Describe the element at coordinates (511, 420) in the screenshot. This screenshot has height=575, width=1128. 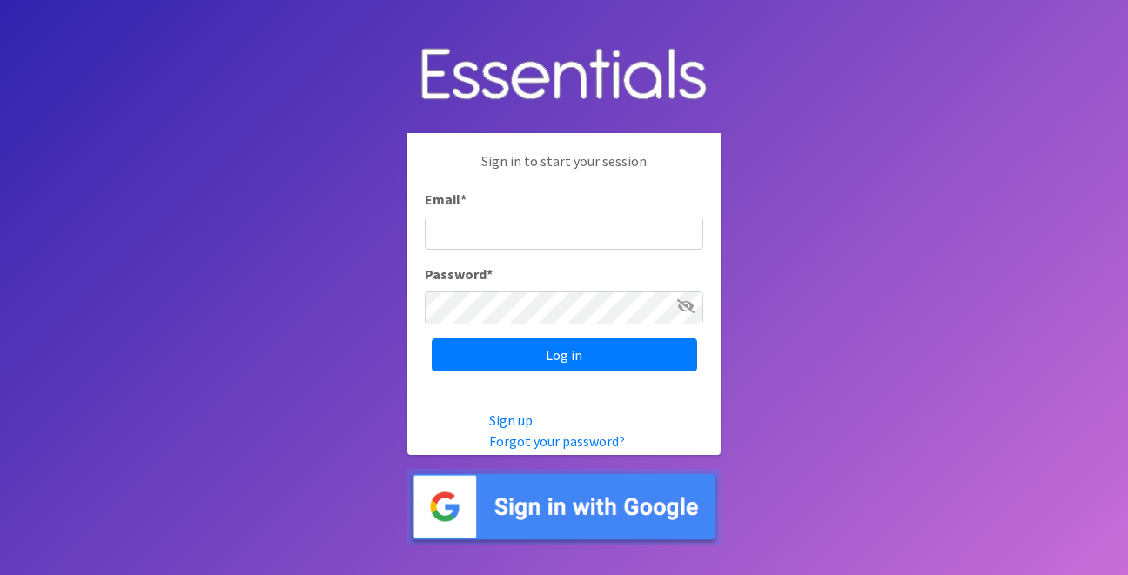
I see `a: Sign up` at that location.